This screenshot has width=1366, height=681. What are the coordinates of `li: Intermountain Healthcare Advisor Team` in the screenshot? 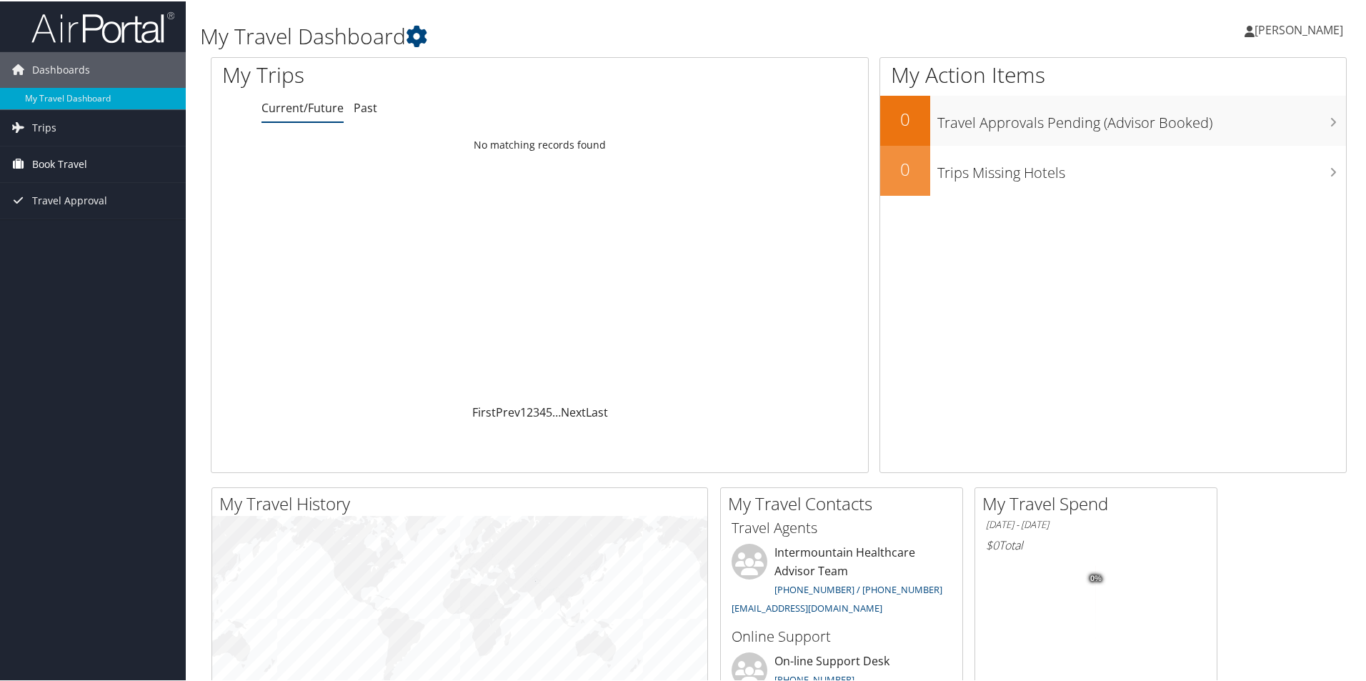 It's located at (841, 580).